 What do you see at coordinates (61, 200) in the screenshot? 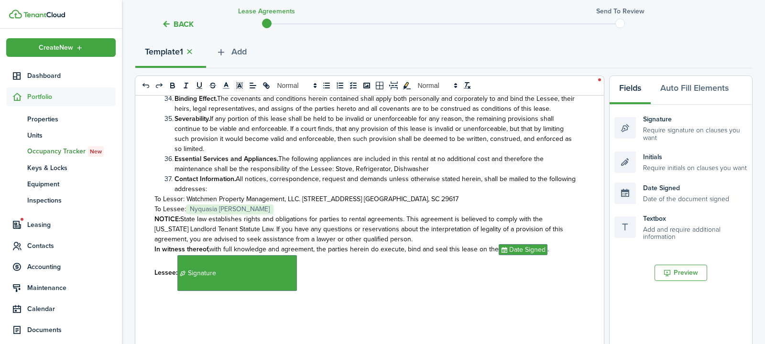
I see `a: Inspections` at bounding box center [61, 200].